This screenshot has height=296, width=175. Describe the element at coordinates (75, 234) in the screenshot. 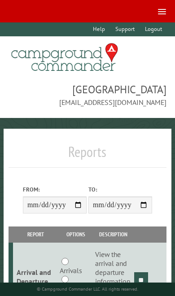

I see `th: Options` at that location.